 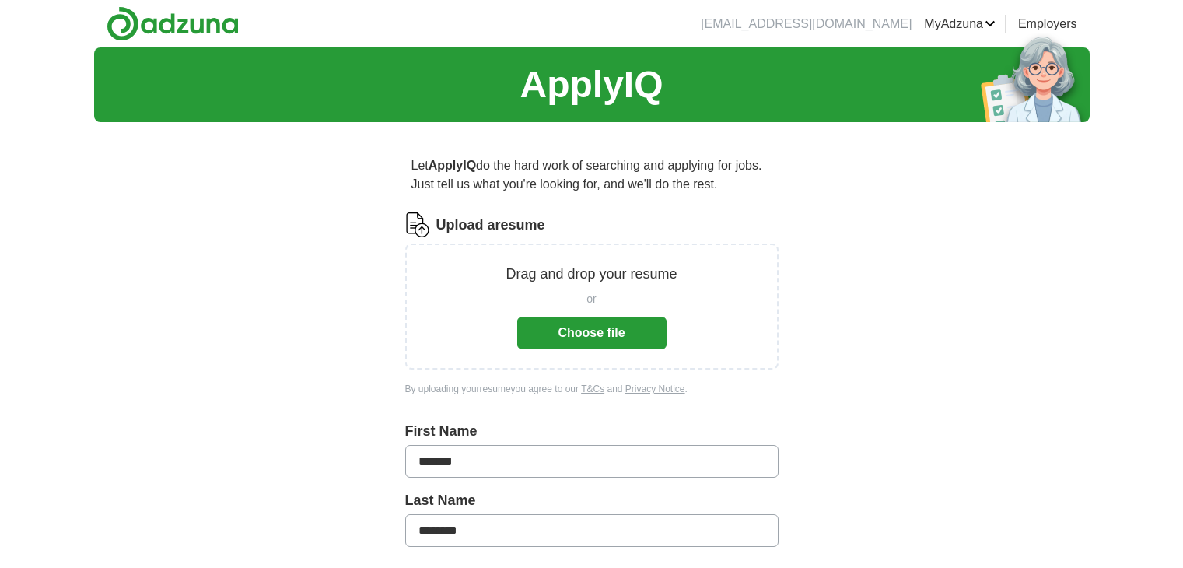 What do you see at coordinates (592, 389) in the screenshot?
I see `a: T&Cs` at bounding box center [592, 389].